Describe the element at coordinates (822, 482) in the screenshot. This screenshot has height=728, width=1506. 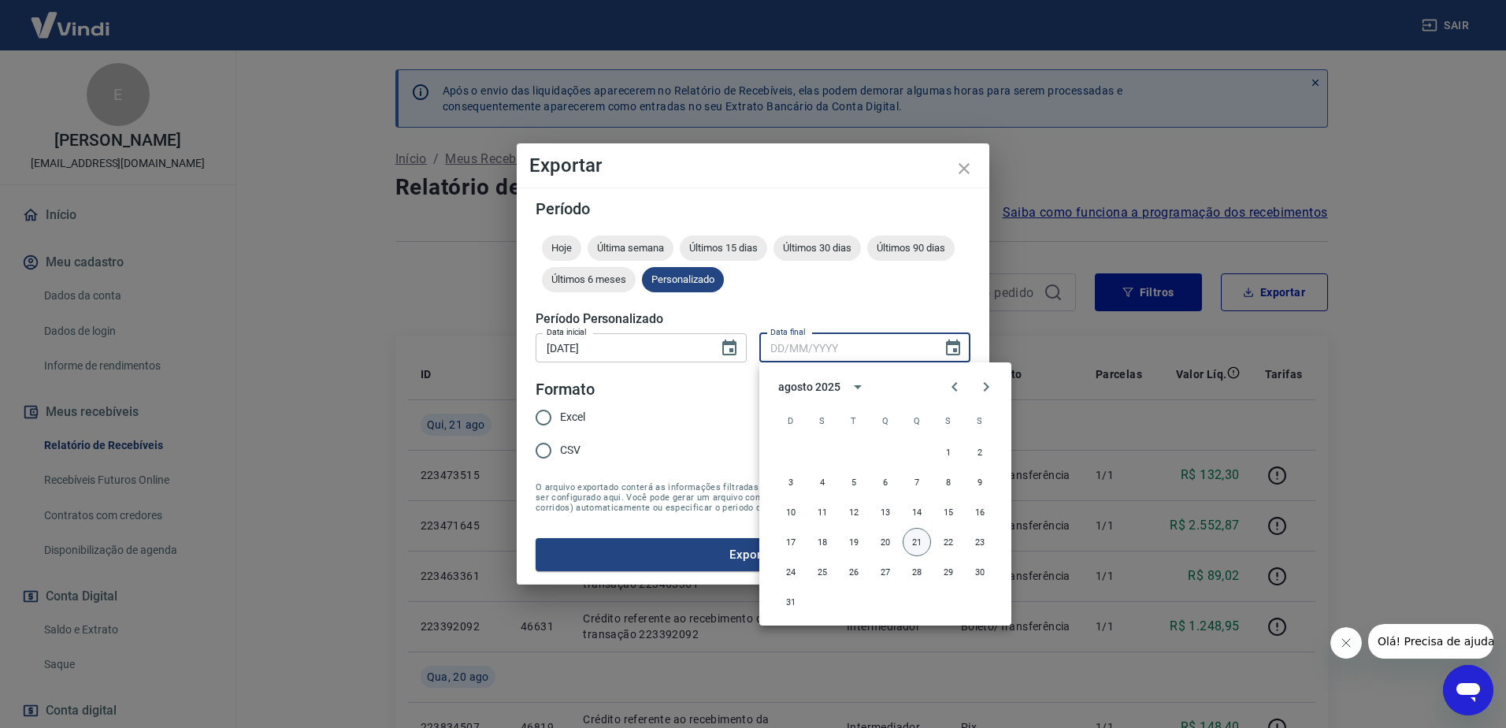
I see `button: 4` at that location.